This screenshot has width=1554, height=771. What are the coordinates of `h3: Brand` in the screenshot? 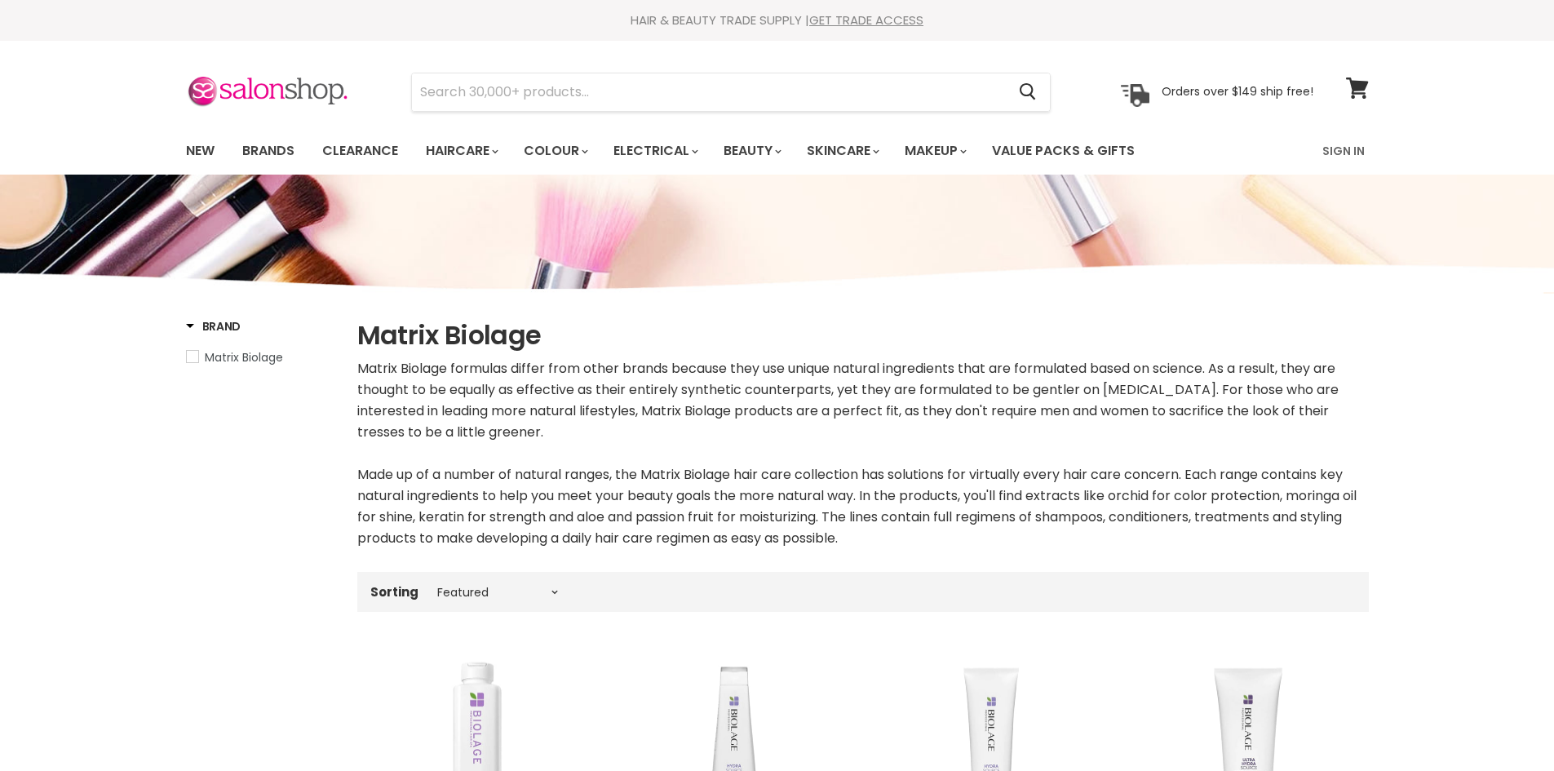 It's located at (214, 326).